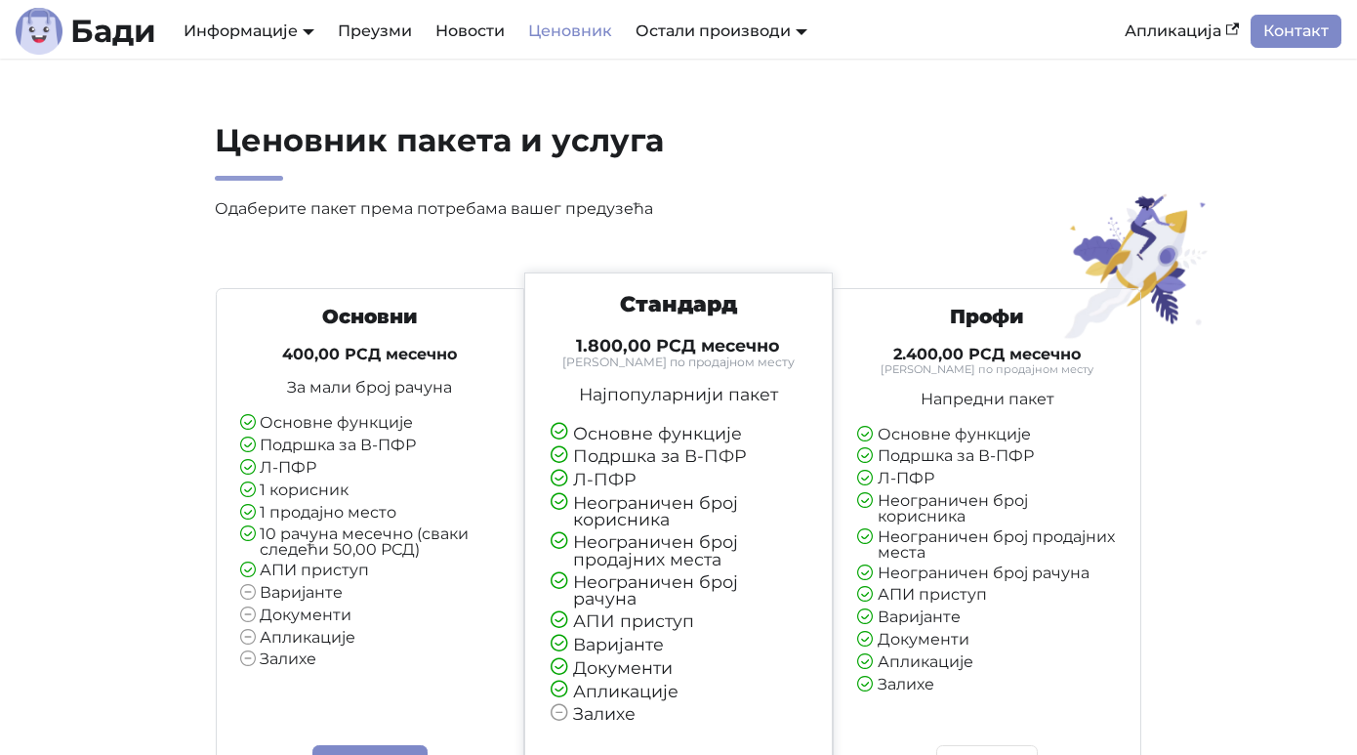 The image size is (1357, 755). What do you see at coordinates (1182, 31) in the screenshot?
I see `a: Апликација` at bounding box center [1182, 31].